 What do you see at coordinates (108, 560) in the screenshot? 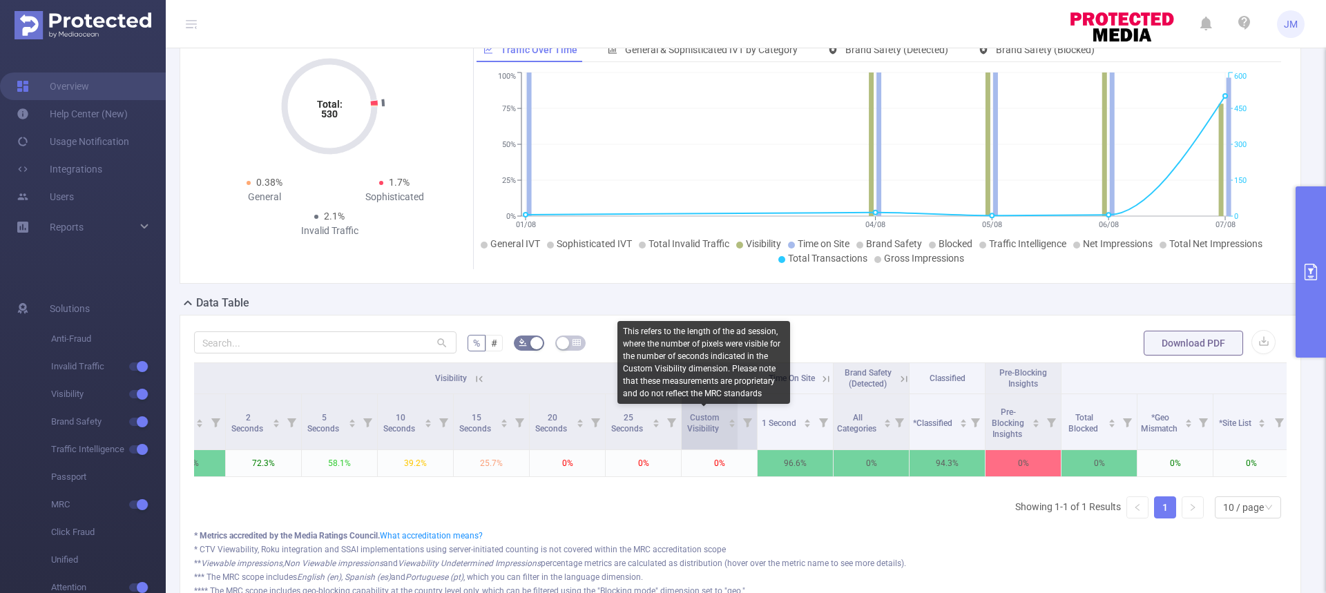
I see `span: Unified` at bounding box center [108, 560].